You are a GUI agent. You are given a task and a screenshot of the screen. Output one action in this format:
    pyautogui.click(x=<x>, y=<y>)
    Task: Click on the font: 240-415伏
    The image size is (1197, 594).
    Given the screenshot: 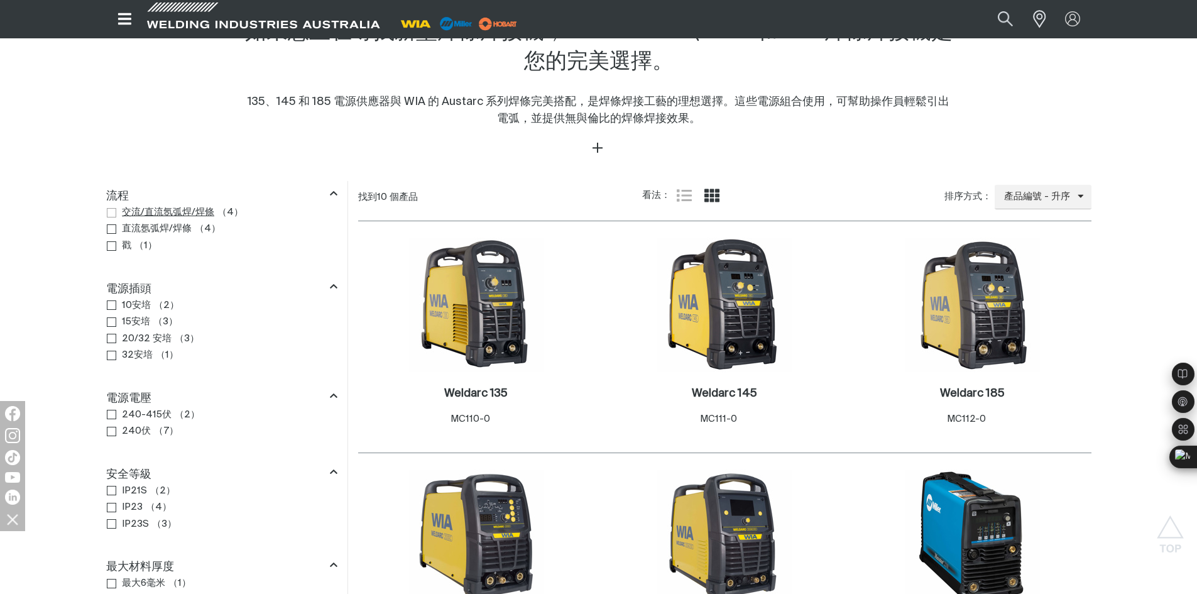 What is the action you would take?
    pyautogui.click(x=146, y=414)
    